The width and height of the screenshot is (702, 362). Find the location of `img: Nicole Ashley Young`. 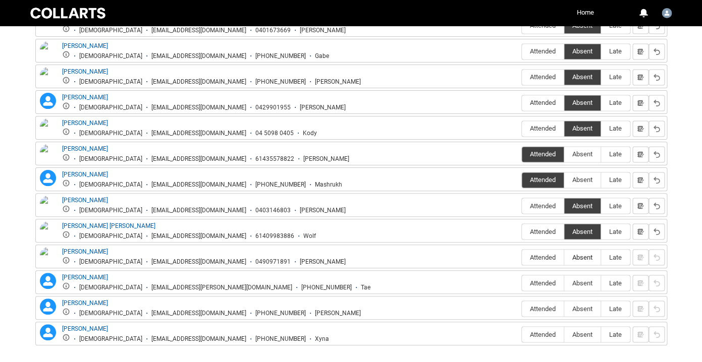

img: Nicole Ashley Young is located at coordinates (48, 236).